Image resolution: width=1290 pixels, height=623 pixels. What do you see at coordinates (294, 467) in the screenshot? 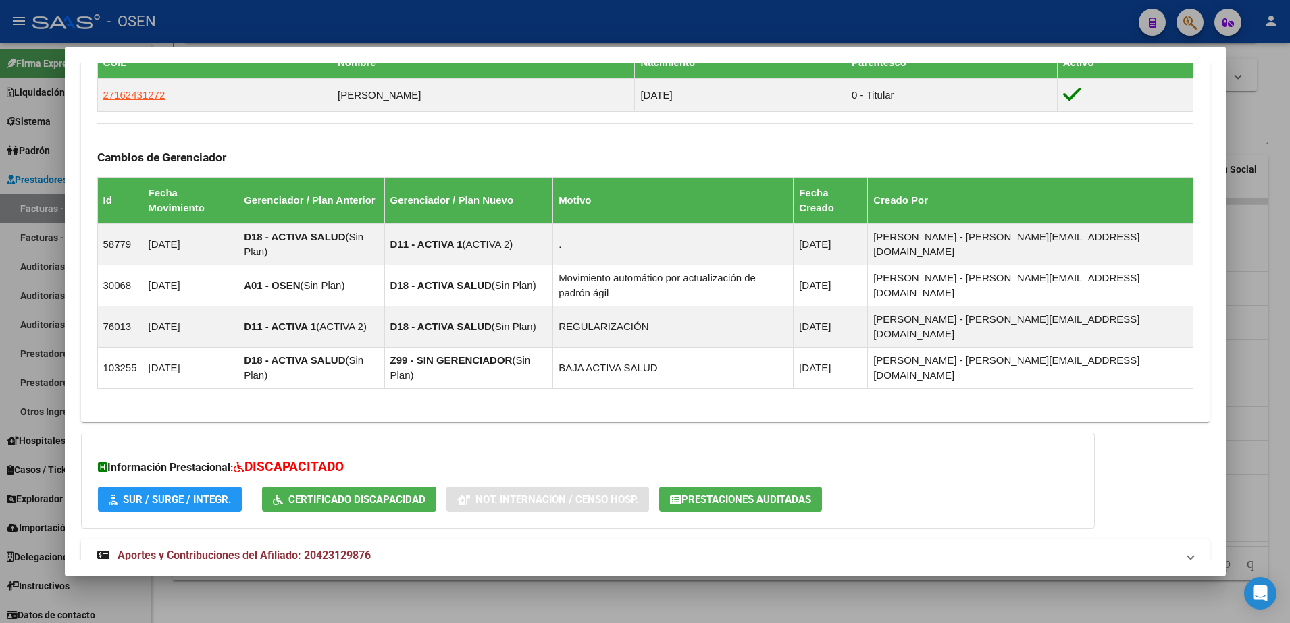
I see `span: DISCAPACITADO` at bounding box center [294, 467].